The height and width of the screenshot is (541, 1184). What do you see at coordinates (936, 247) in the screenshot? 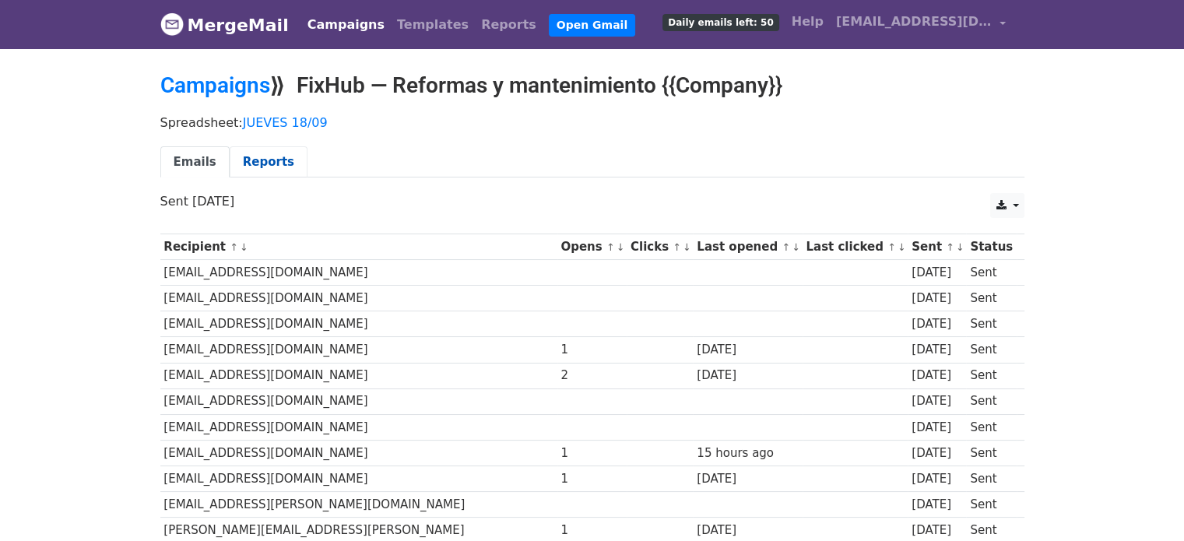
I see `th: Sent` at bounding box center [936, 247].